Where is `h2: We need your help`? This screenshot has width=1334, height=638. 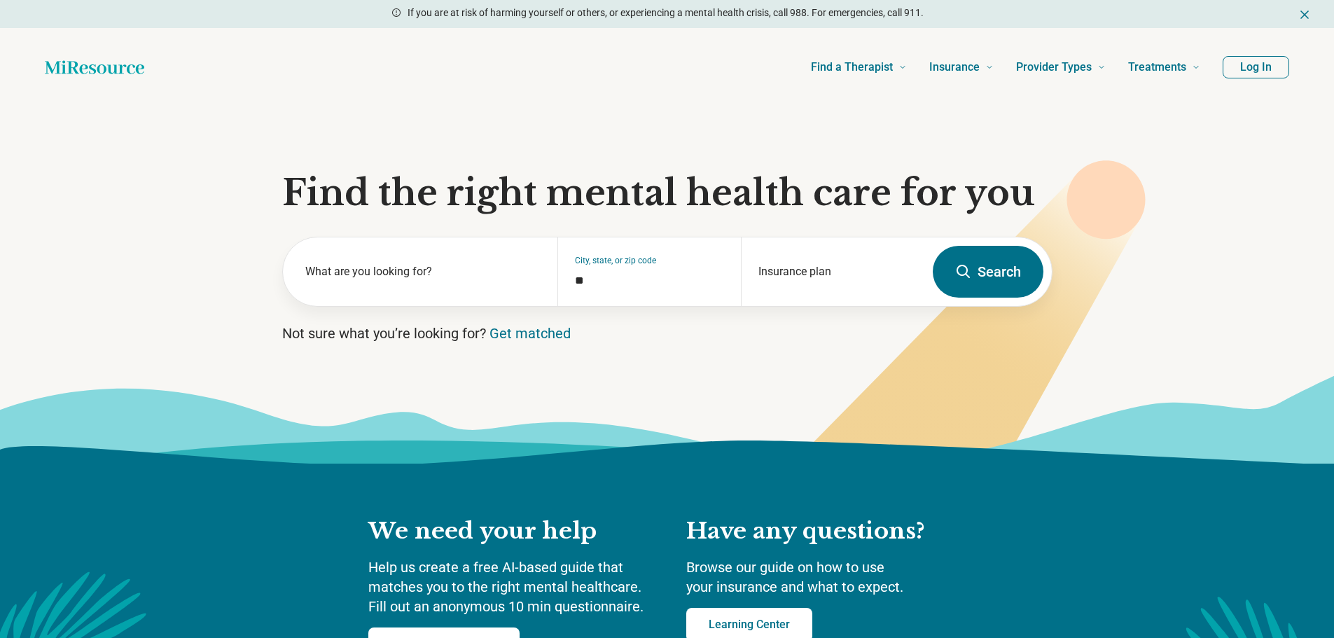 h2: We need your help is located at coordinates (513, 532).